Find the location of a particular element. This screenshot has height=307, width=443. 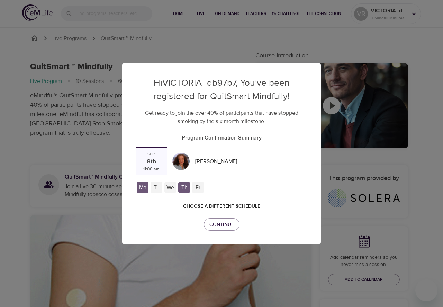

div: Tu is located at coordinates (156, 188).